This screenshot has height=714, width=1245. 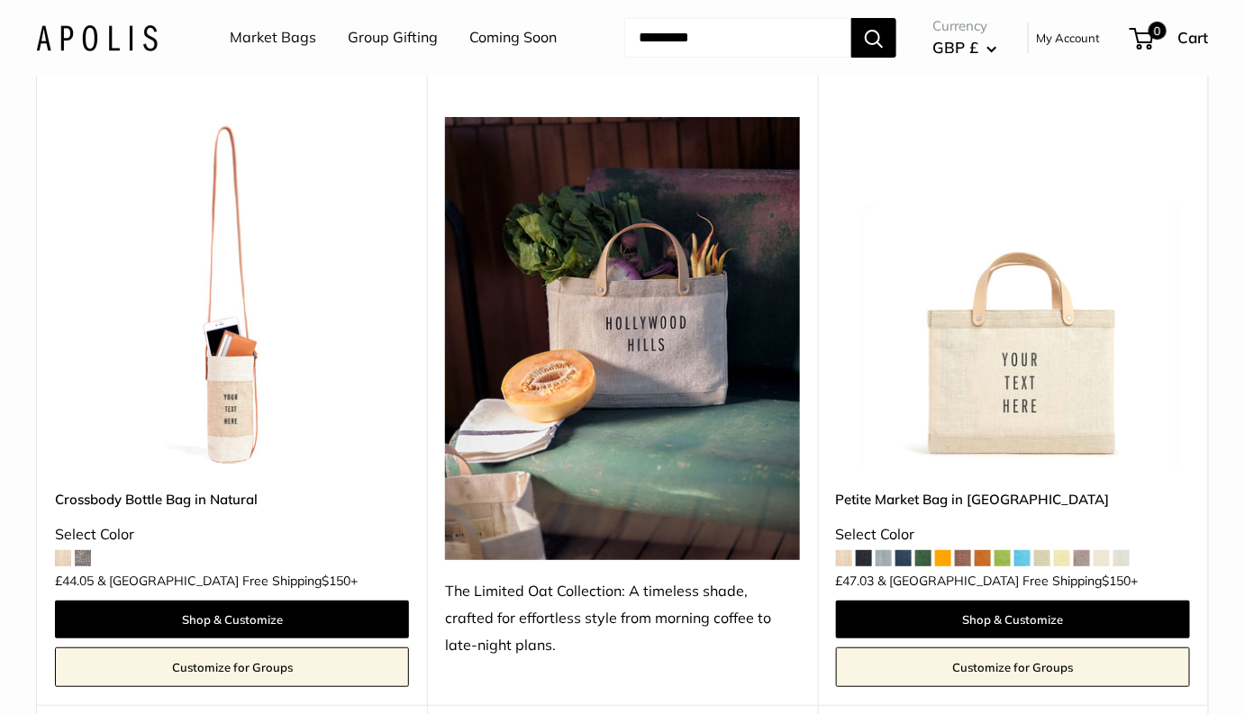 I want to click on a: Group Gifting, so click(x=393, y=38).